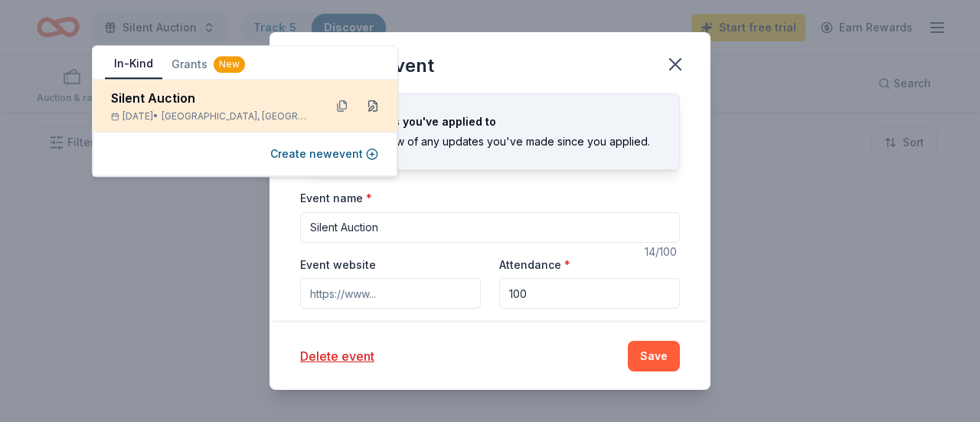  What do you see at coordinates (338, 265) in the screenshot?
I see `label: Event website` at bounding box center [338, 265].